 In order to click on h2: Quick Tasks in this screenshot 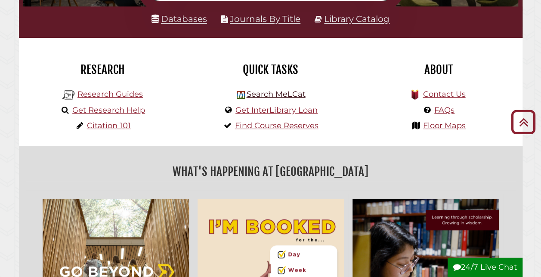, I will do `click(271, 70)`.